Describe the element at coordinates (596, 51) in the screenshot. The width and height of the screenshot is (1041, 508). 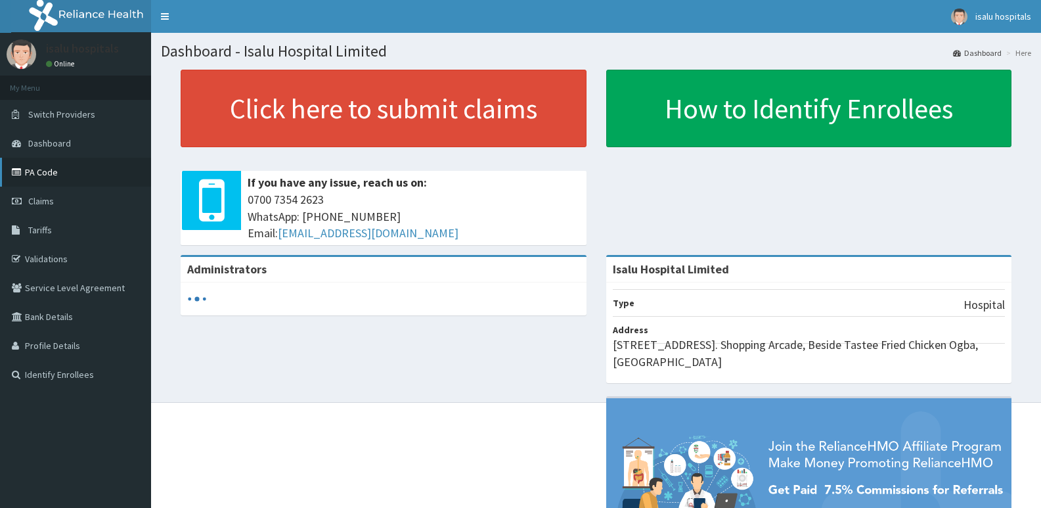
I see `h1: Dashboard - Isalu Hospital Limited` at that location.